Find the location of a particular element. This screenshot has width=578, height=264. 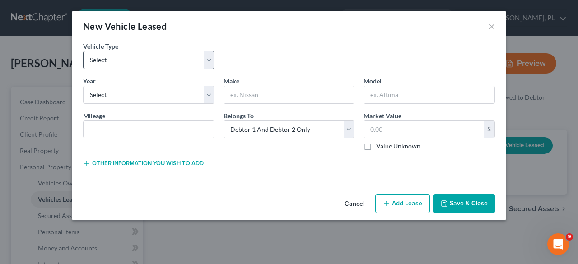

label: Mileage is located at coordinates (94, 116).